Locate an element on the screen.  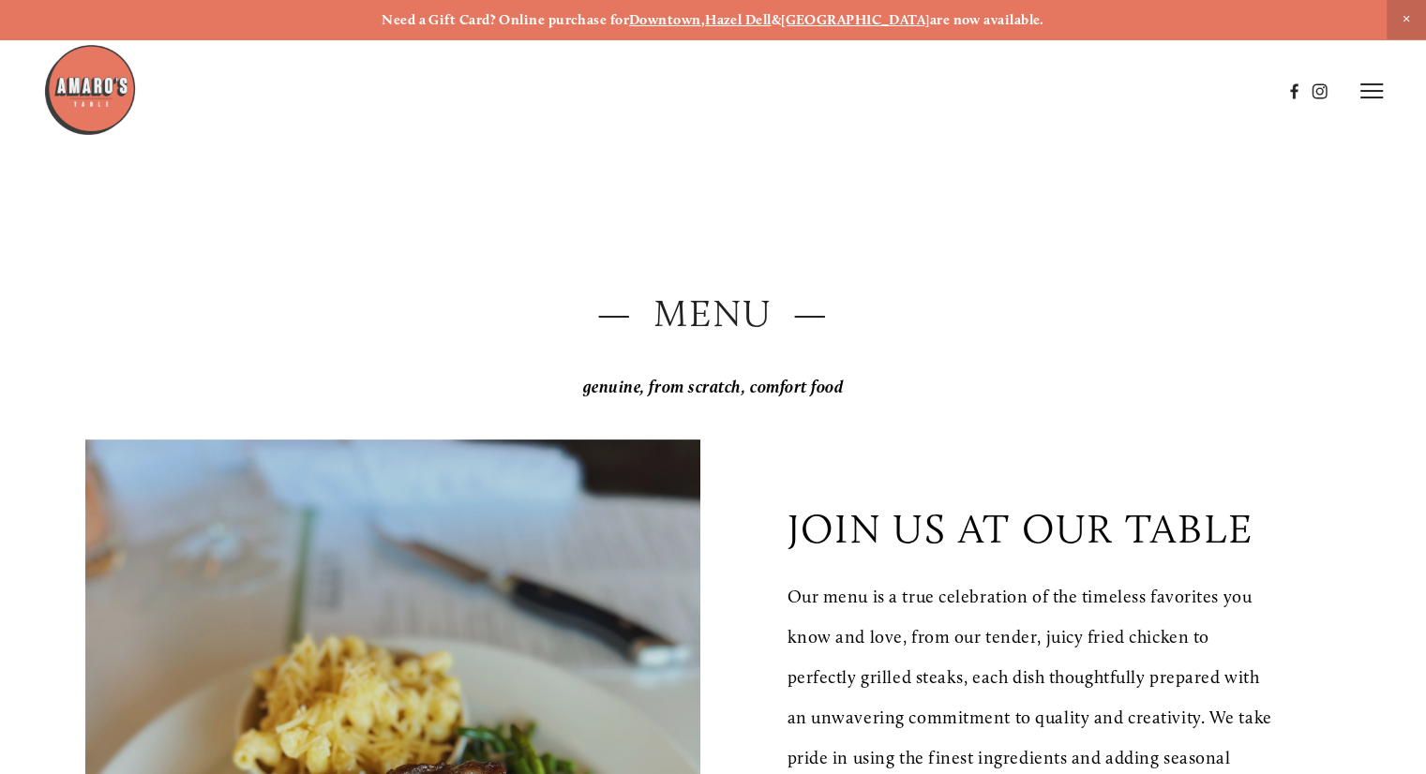
strong: Downtown is located at coordinates (665, 20).